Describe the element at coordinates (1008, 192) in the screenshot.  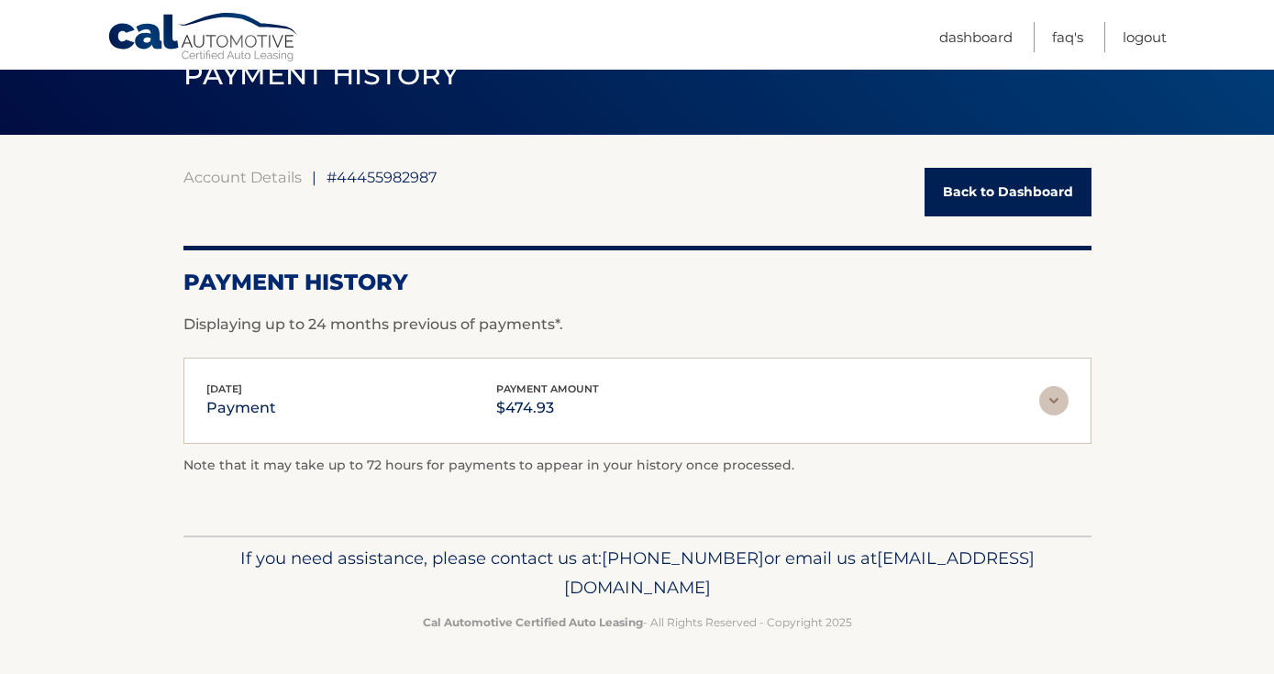
I see `a: Back to Dashboard` at that location.